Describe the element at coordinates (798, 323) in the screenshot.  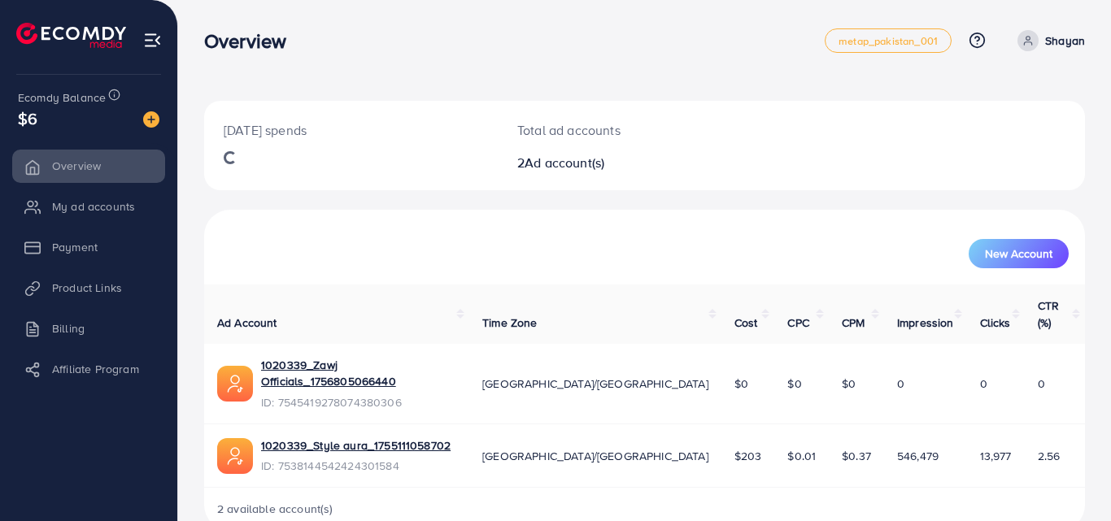
I see `span: CPC` at that location.